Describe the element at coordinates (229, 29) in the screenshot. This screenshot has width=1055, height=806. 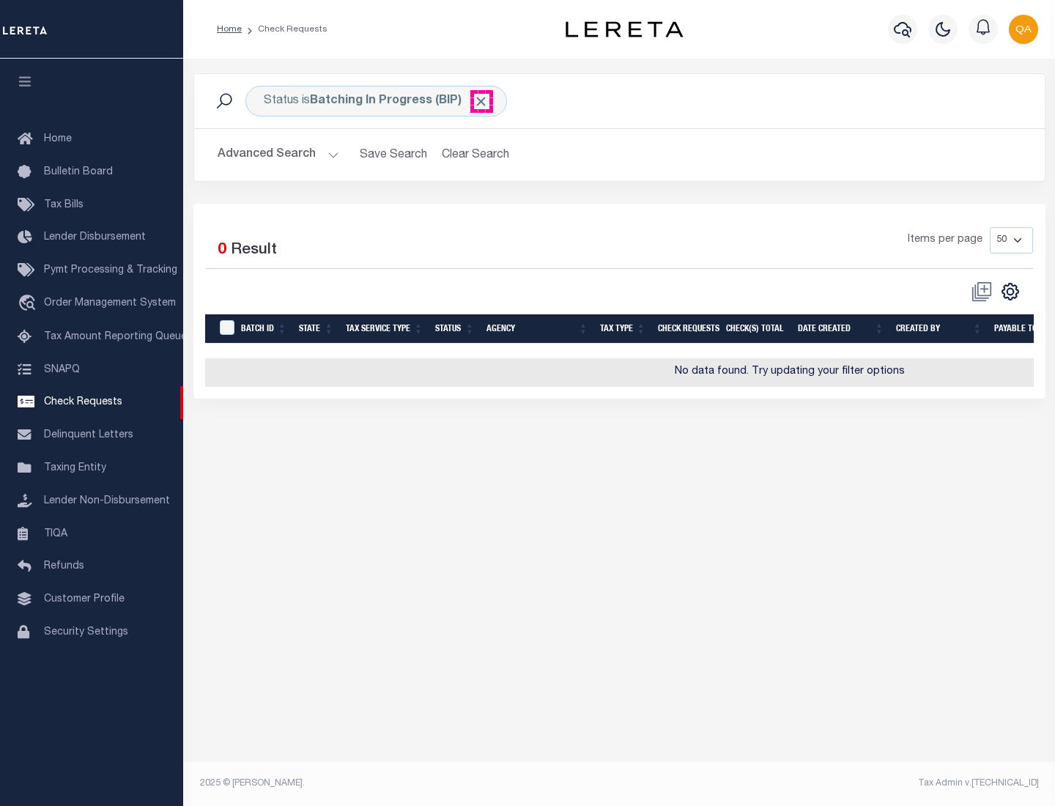
I see `a: Home` at that location.